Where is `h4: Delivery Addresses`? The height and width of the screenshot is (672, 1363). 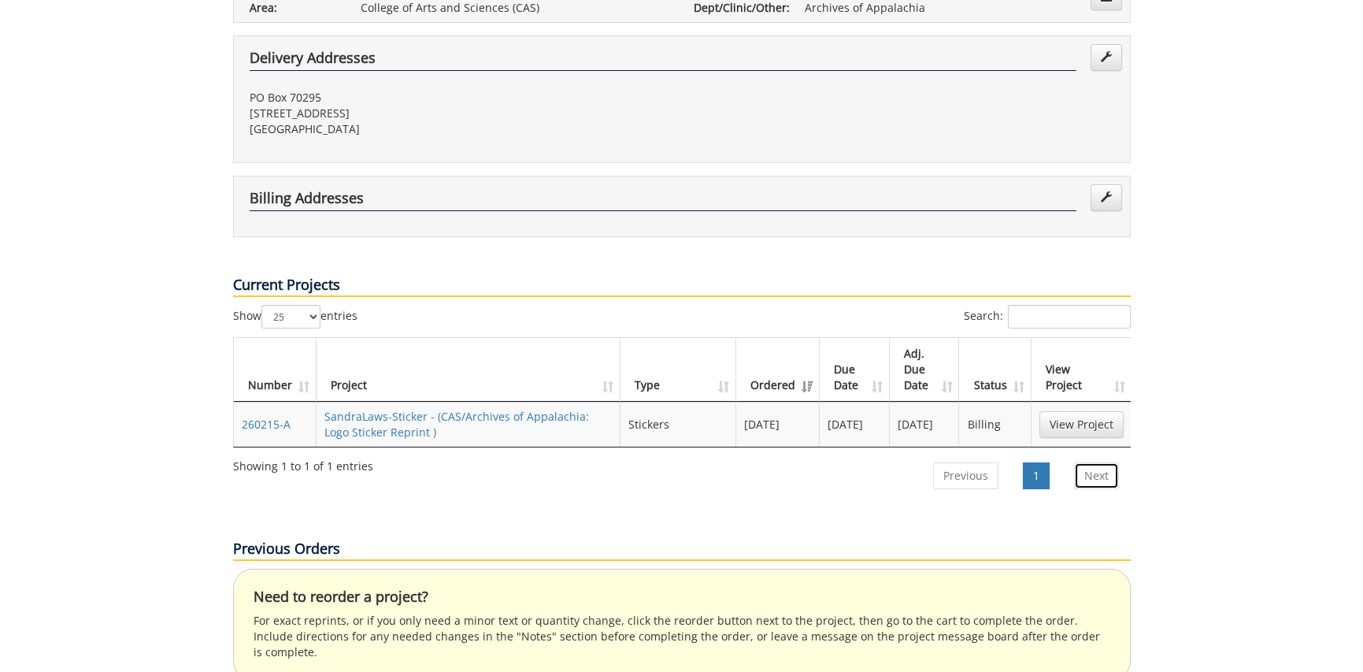
h4: Delivery Addresses is located at coordinates (663, 61).